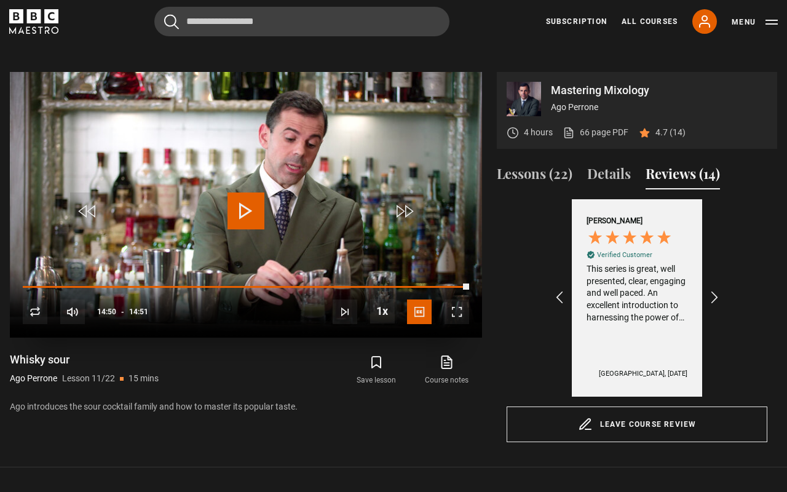  What do you see at coordinates (538, 132) in the screenshot?
I see `p: 4 hours` at bounding box center [538, 132].